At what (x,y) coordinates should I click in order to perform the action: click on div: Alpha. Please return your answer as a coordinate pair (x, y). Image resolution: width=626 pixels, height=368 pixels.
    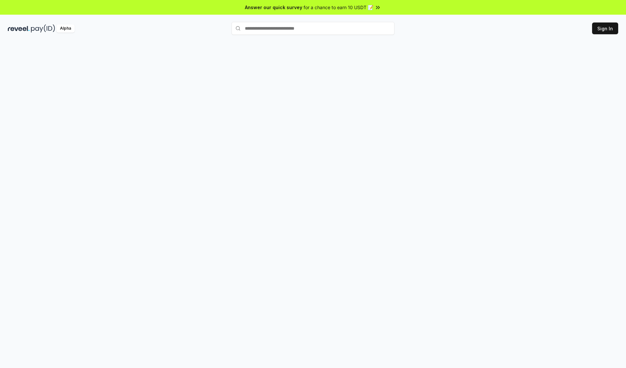
    Looking at the image, I should click on (65, 28).